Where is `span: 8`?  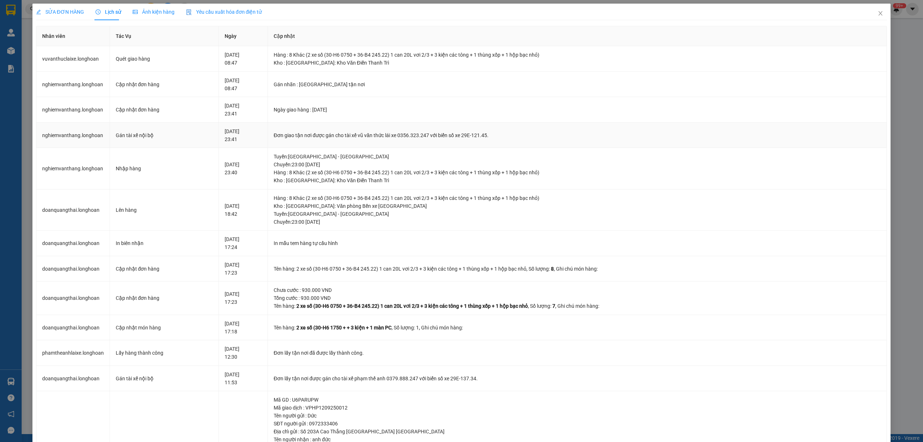 span: 8 is located at coordinates (552, 269).